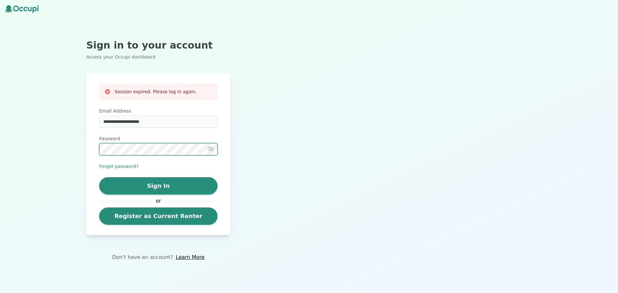 This screenshot has height=293, width=618. I want to click on span: or, so click(158, 201).